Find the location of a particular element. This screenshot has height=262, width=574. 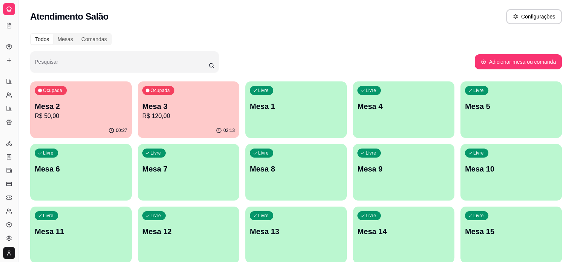

p: Mesa 9 is located at coordinates (403, 169).